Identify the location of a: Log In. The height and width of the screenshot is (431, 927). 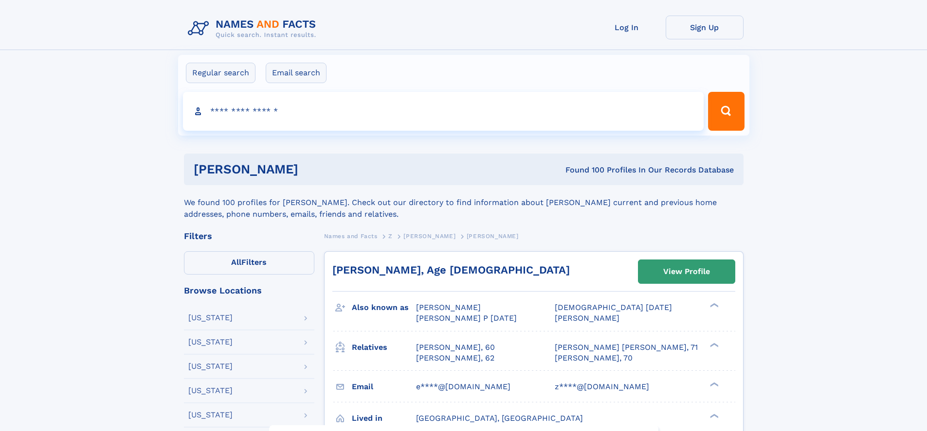
(626, 27).